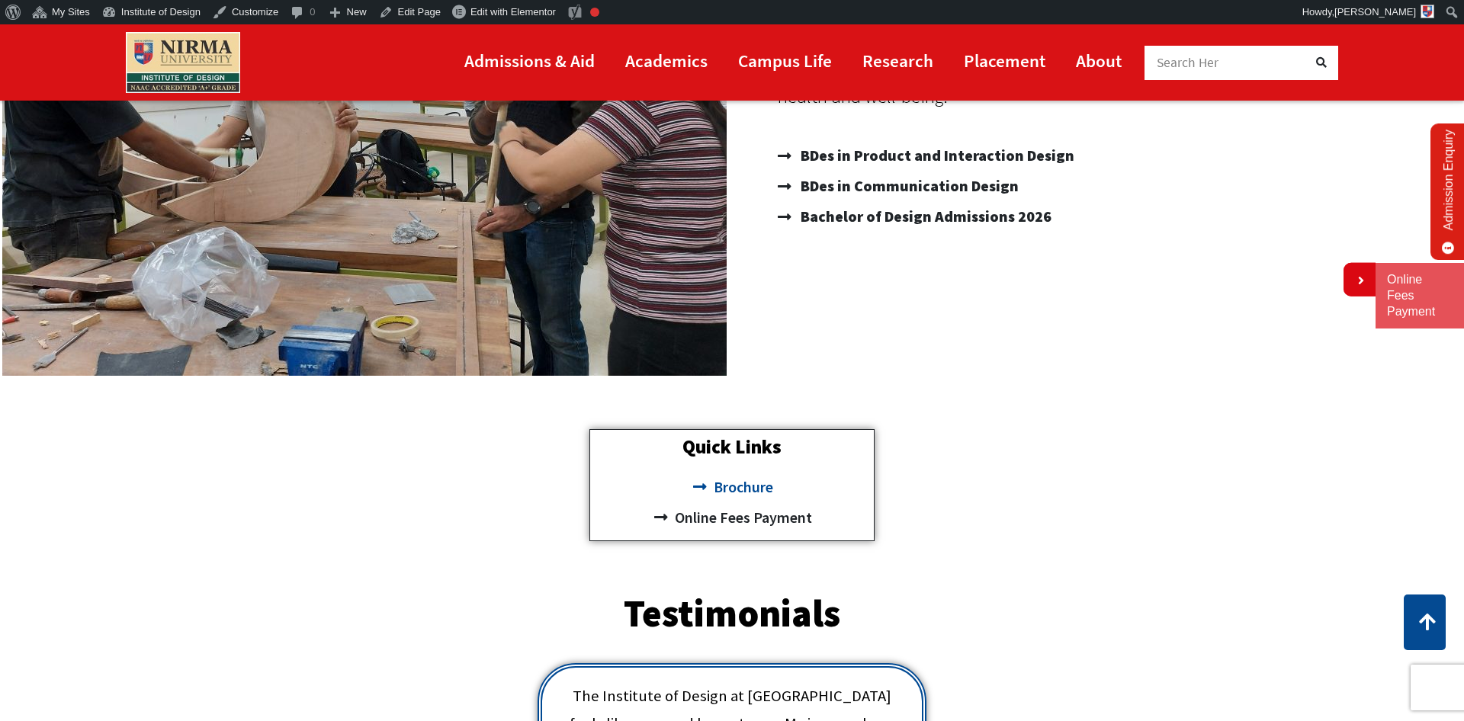 The width and height of the screenshot is (1464, 721). I want to click on span: Brochure, so click(741, 487).